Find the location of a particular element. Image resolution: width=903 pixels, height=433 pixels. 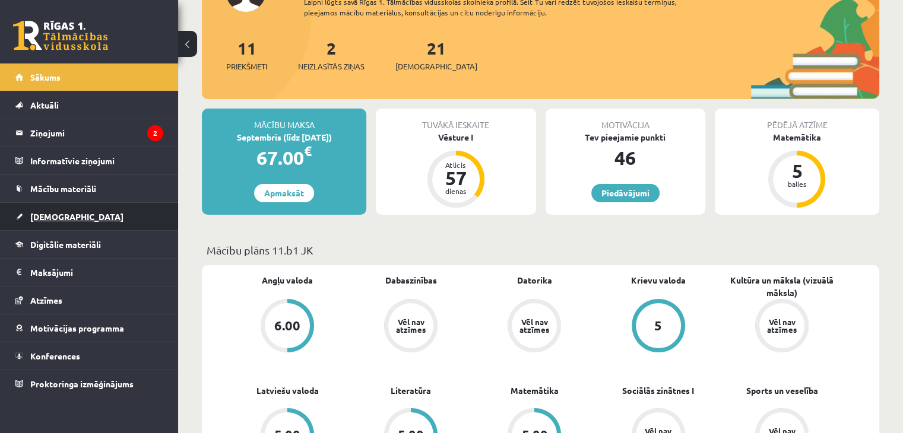

div: Atlicis is located at coordinates (456, 165).